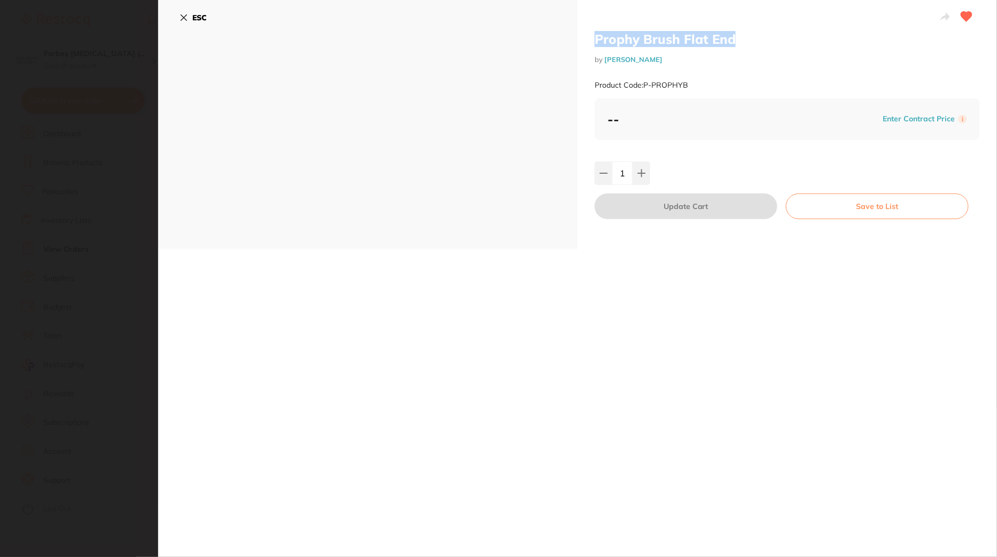  Describe the element at coordinates (877, 206) in the screenshot. I see `button: Save to List` at that location.